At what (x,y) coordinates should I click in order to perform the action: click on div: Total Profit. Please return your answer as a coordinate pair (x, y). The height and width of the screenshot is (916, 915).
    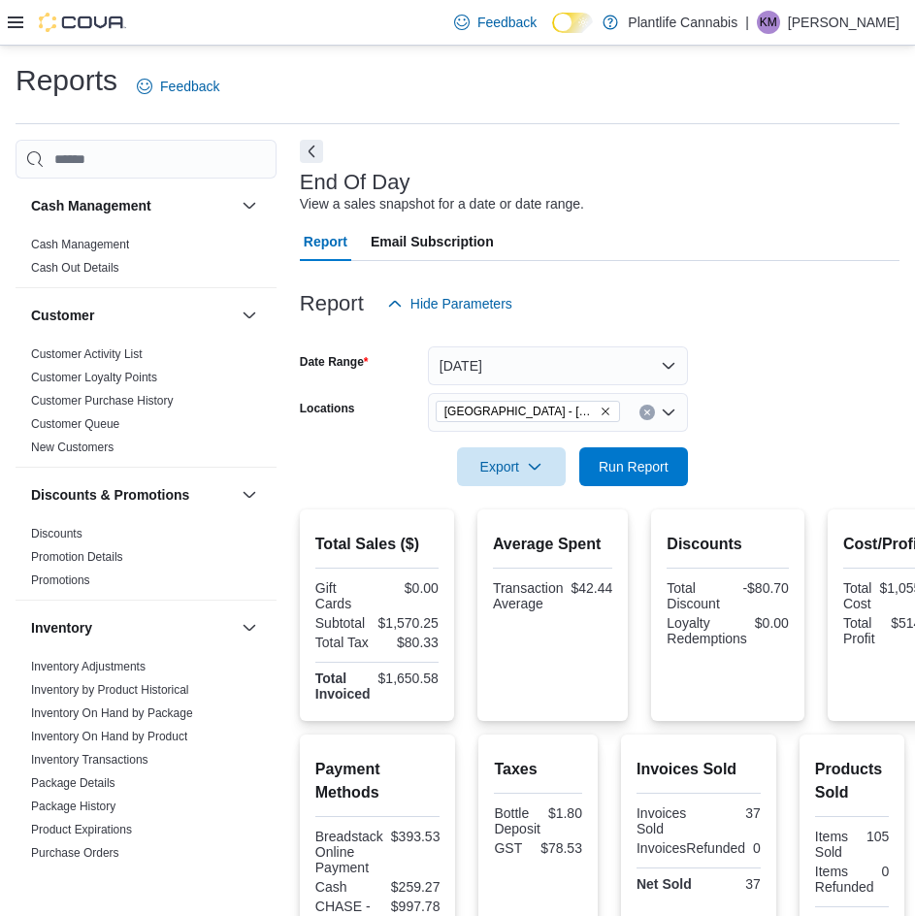
    Looking at the image, I should click on (863, 631).